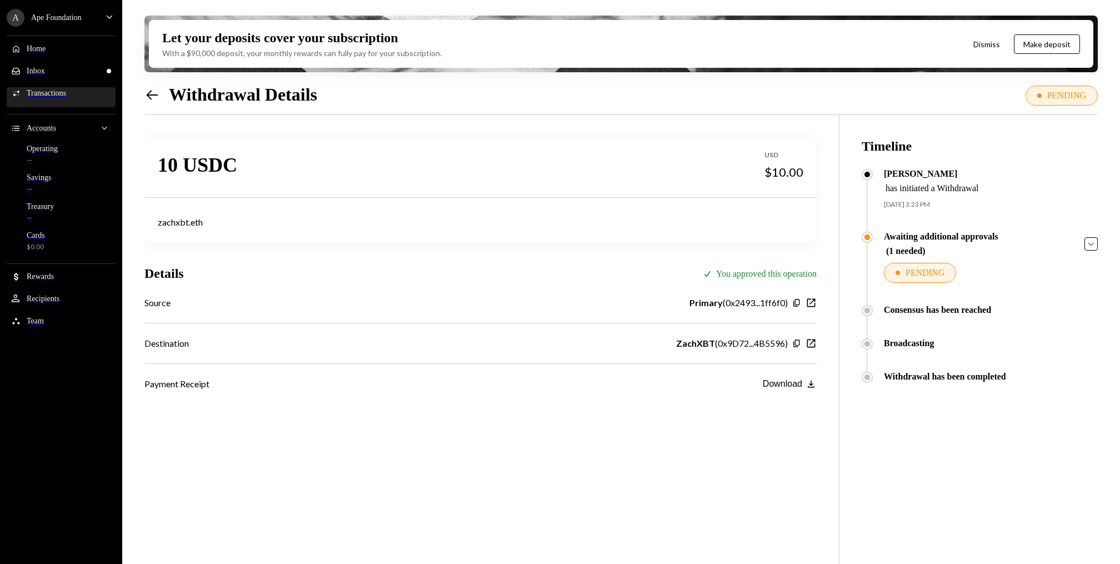 The width and height of the screenshot is (1120, 564). Describe the element at coordinates (56, 18) in the screenshot. I see `div: Ape Foundation` at that location.